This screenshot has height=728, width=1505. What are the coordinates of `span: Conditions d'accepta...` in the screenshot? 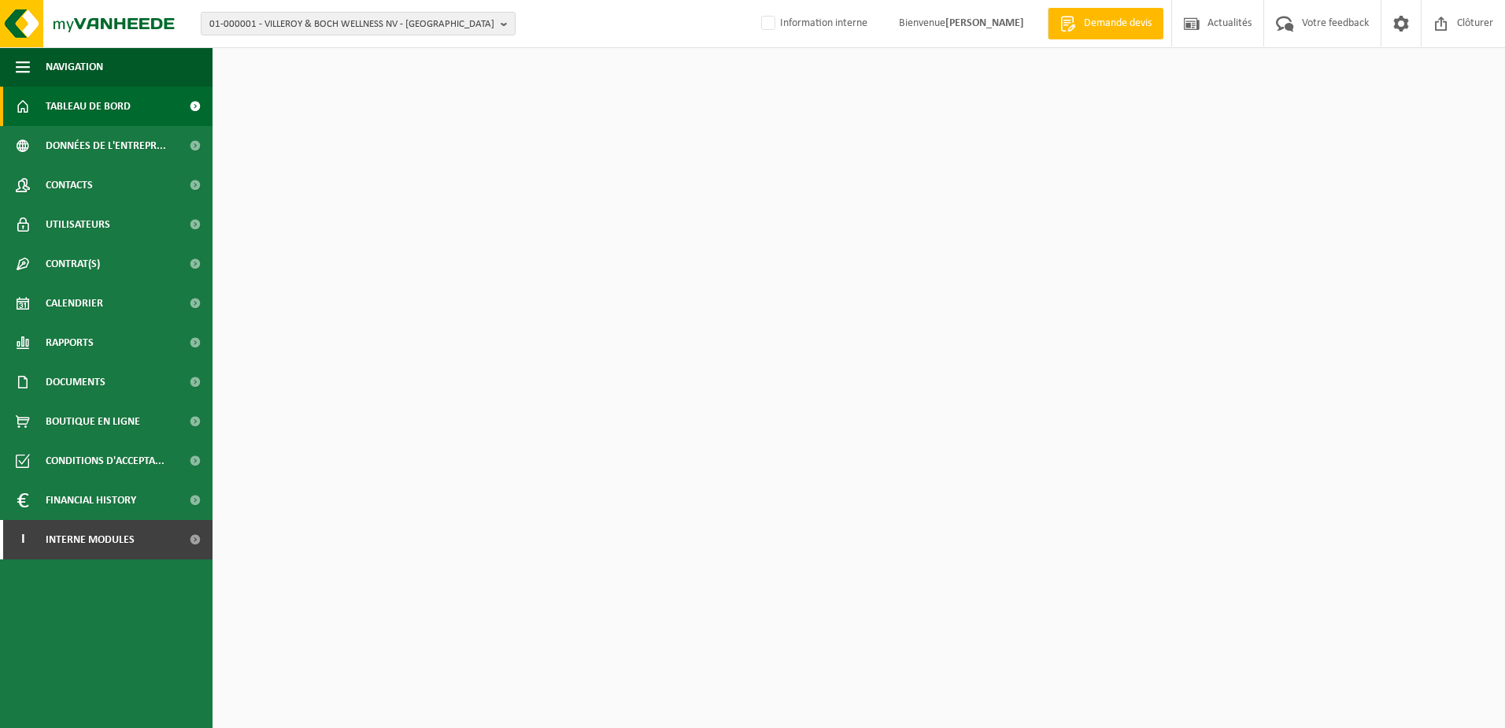 It's located at (105, 461).